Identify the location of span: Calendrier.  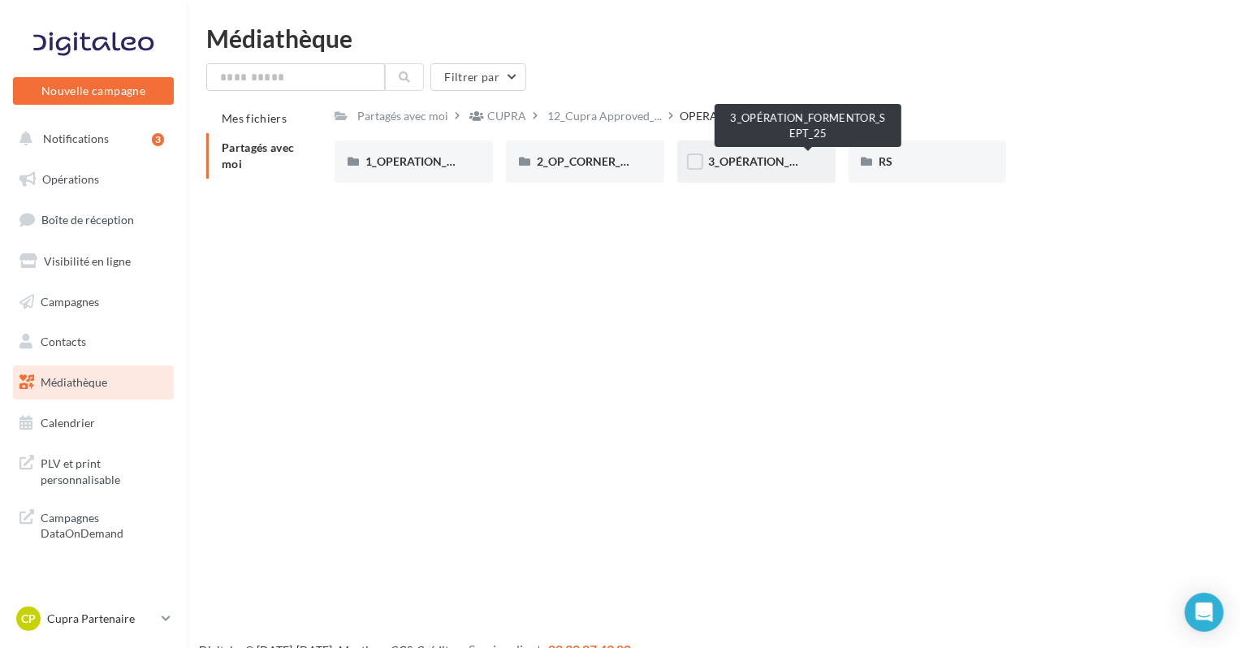
(67, 422).